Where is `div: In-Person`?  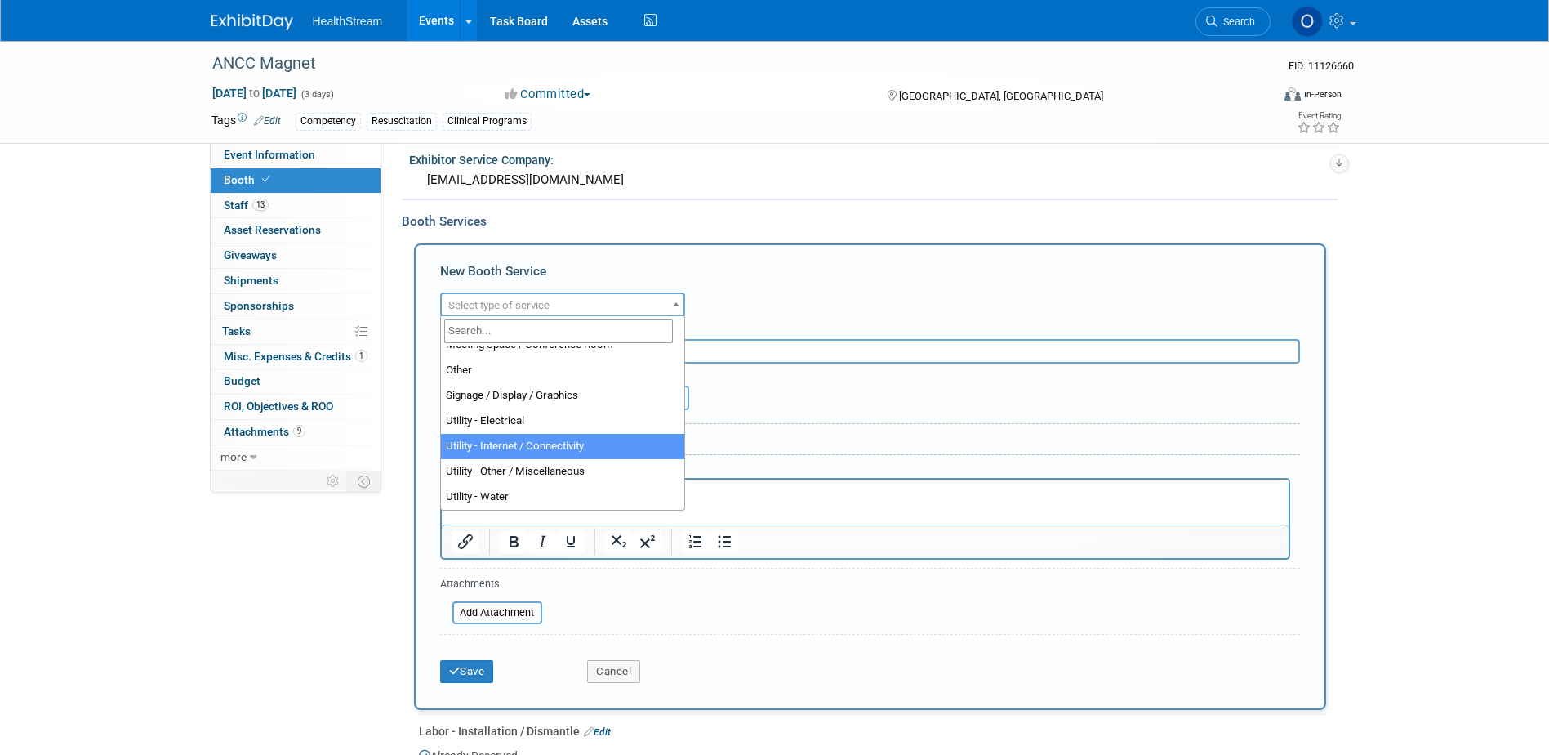
div: In-Person is located at coordinates (1322, 94).